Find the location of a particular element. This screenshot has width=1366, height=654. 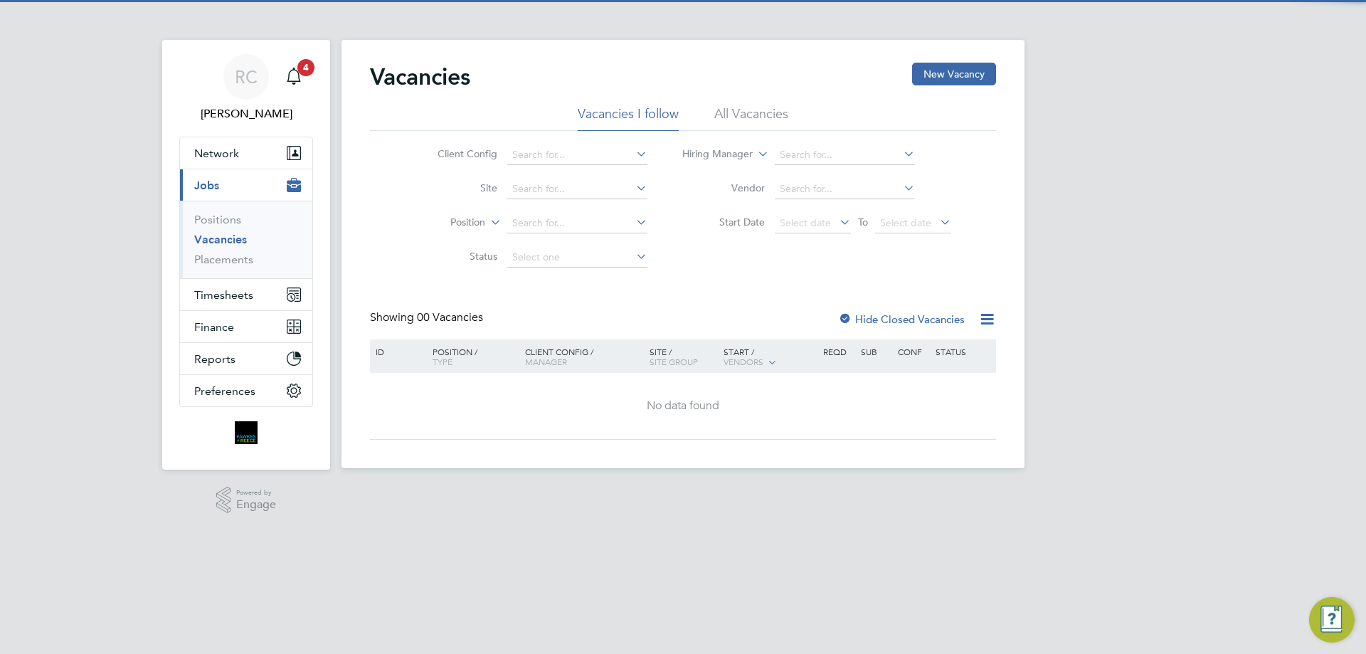

label: Vendor is located at coordinates (724, 188).